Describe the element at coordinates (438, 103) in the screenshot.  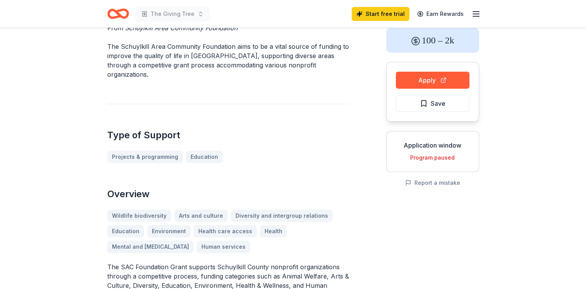
I see `span: Save` at that location.